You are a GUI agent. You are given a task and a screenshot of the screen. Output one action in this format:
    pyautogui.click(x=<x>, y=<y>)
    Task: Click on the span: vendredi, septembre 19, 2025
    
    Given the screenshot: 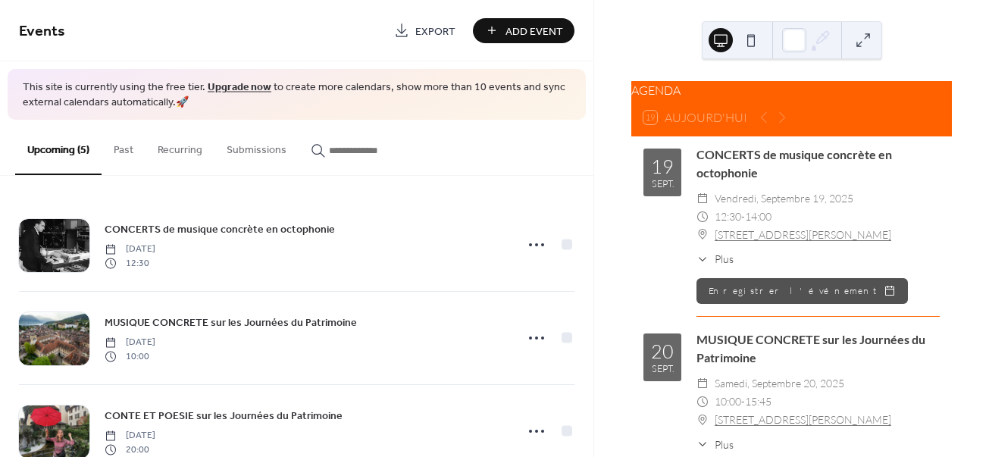 What is the action you would take?
    pyautogui.click(x=784, y=199)
    